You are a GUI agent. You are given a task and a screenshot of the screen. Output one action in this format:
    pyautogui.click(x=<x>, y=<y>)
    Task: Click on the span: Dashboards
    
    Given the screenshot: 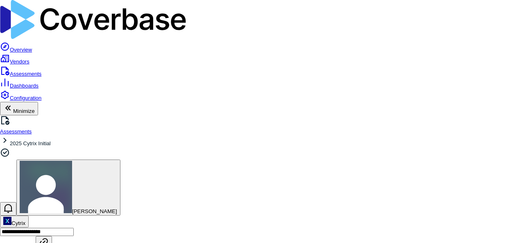 What is the action you would take?
    pyautogui.click(x=24, y=86)
    